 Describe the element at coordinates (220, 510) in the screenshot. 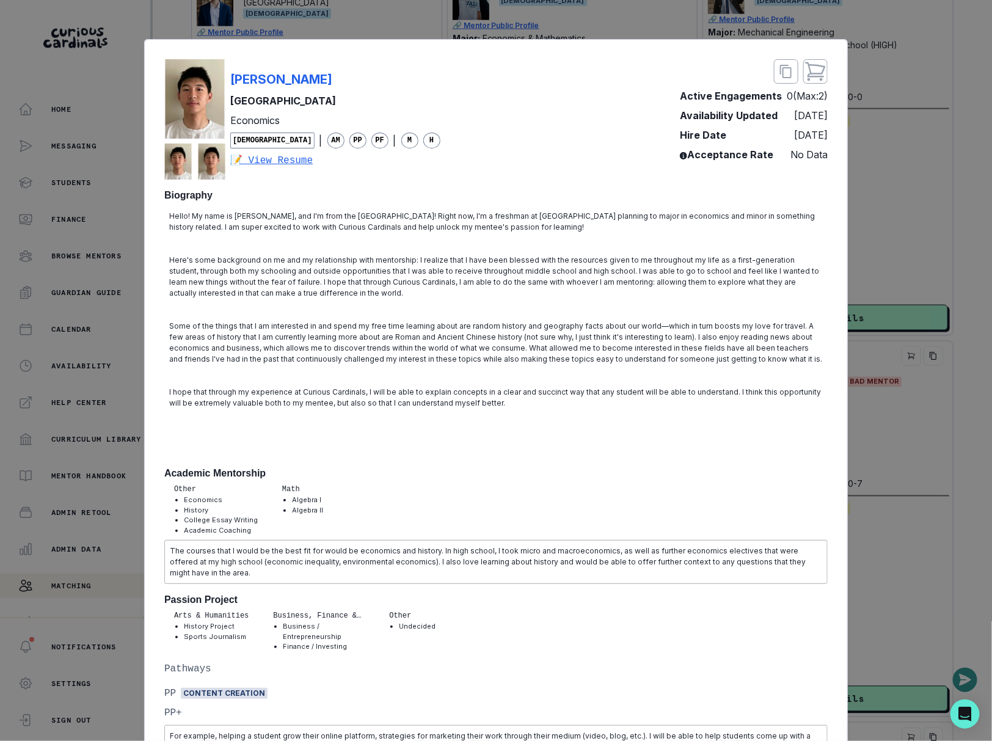

I see `li: History` at that location.